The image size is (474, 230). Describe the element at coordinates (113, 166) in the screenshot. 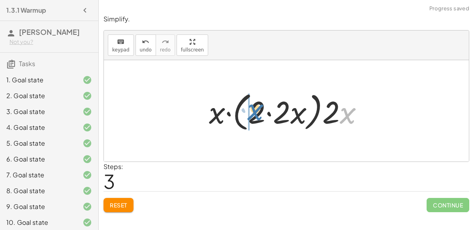

I see `label: Steps:` at that location.